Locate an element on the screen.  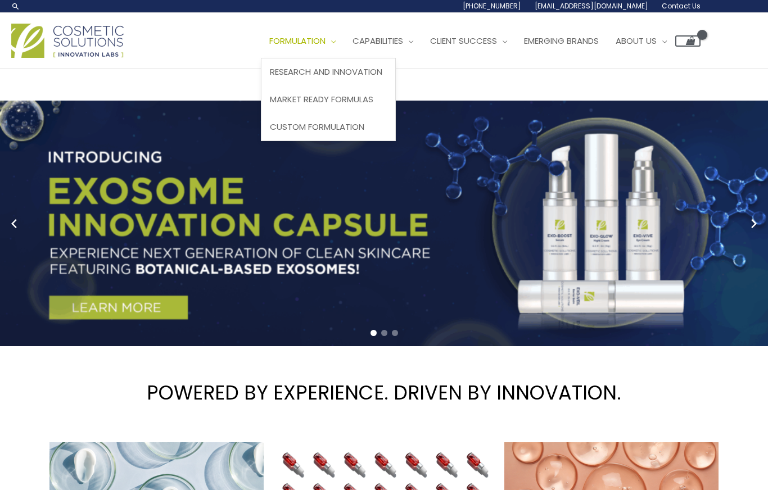
a: Search icon link is located at coordinates (16, 6).